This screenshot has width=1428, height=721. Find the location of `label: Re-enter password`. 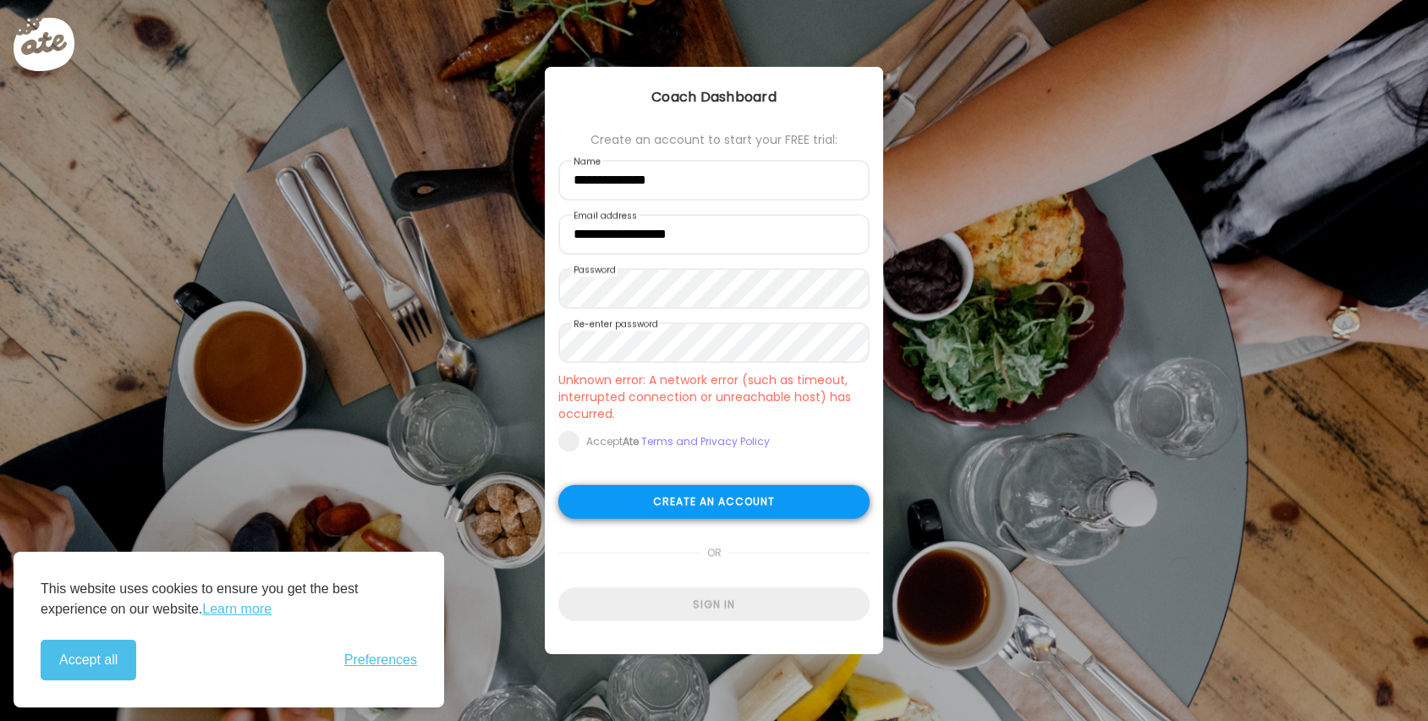

label: Re-enter password is located at coordinates (616, 324).